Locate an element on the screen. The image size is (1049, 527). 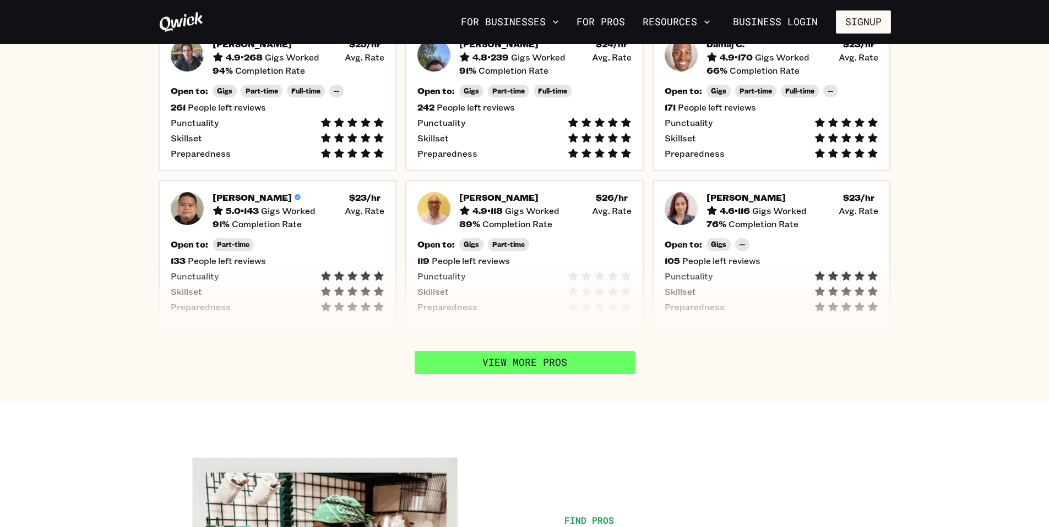
h5: 4.6 • 116 is located at coordinates (734, 211).